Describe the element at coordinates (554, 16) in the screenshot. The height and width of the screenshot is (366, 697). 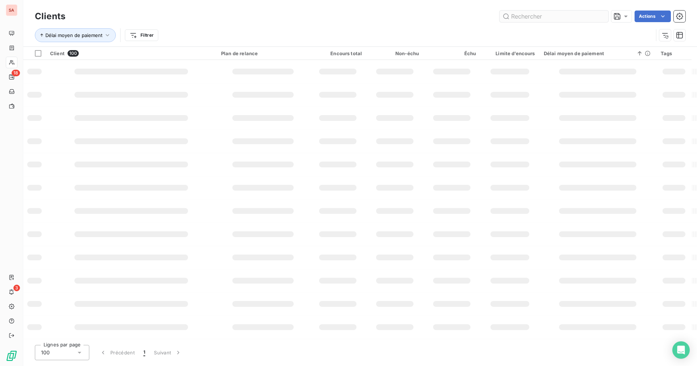
I see `input: Rechercher` at that location.